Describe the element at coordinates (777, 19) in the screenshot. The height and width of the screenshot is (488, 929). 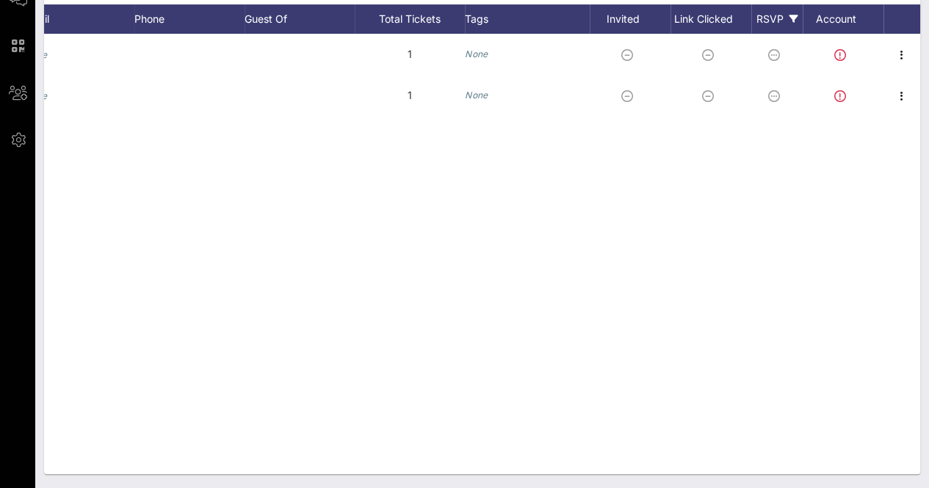
I see `div: RSVP` at that location.